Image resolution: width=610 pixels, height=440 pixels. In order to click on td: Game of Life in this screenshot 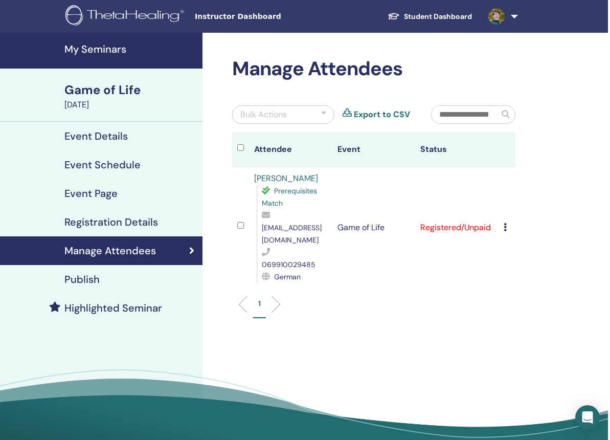, I will do `click(374, 228)`.